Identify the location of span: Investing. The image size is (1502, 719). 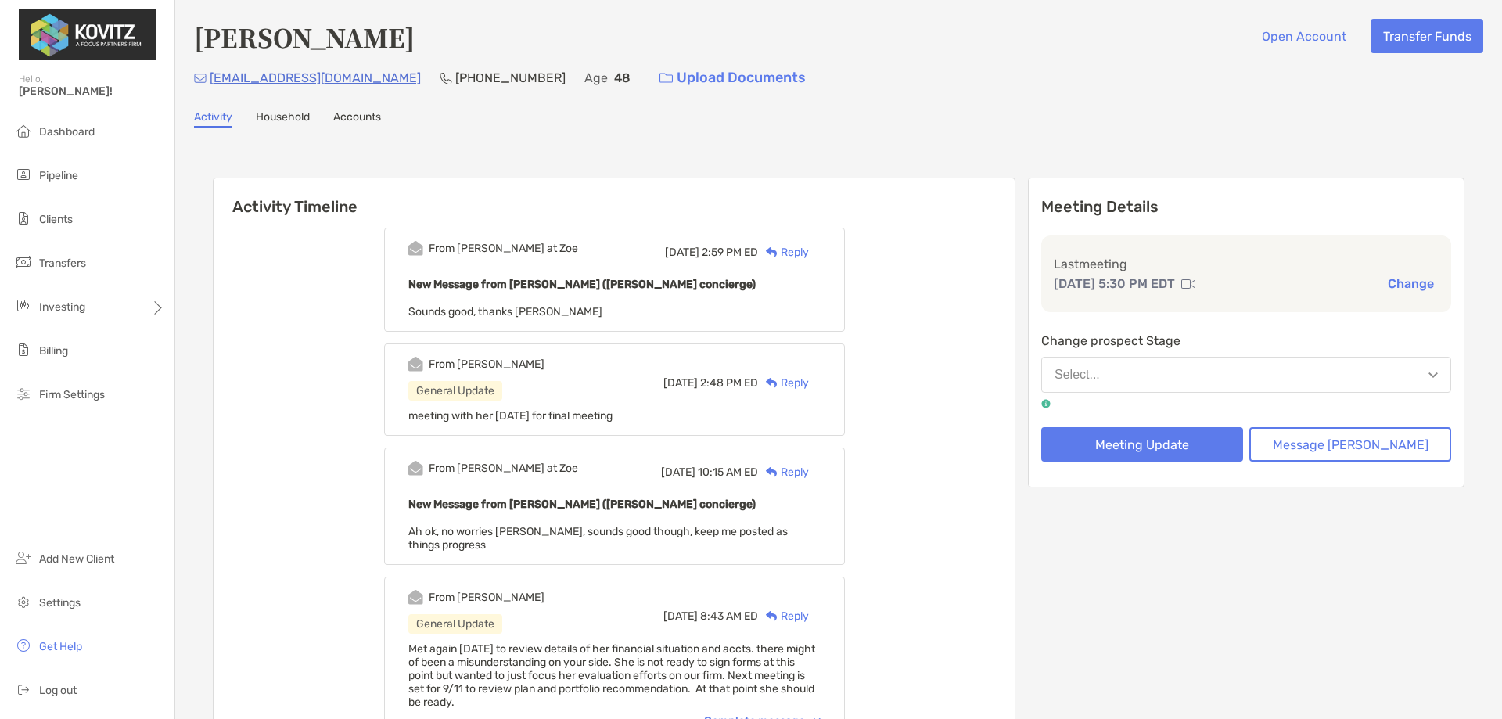
(62, 307).